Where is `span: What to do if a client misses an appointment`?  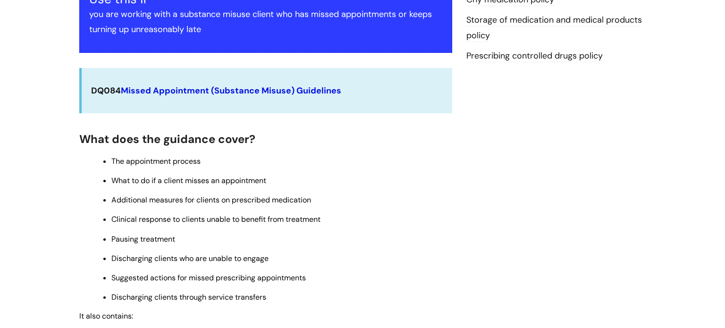 span: What to do if a client misses an appointment is located at coordinates (189, 180).